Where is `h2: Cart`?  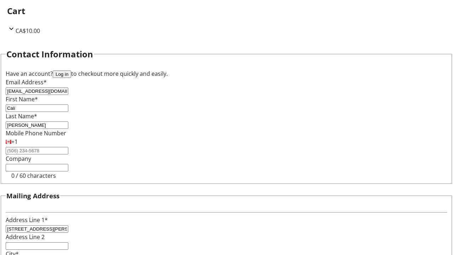 h2: Cart is located at coordinates (226, 11).